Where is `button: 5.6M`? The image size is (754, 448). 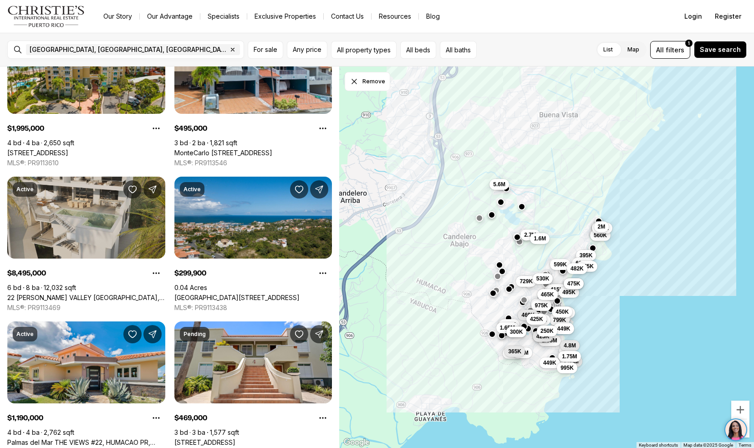
button: 5.6M is located at coordinates (499, 184).